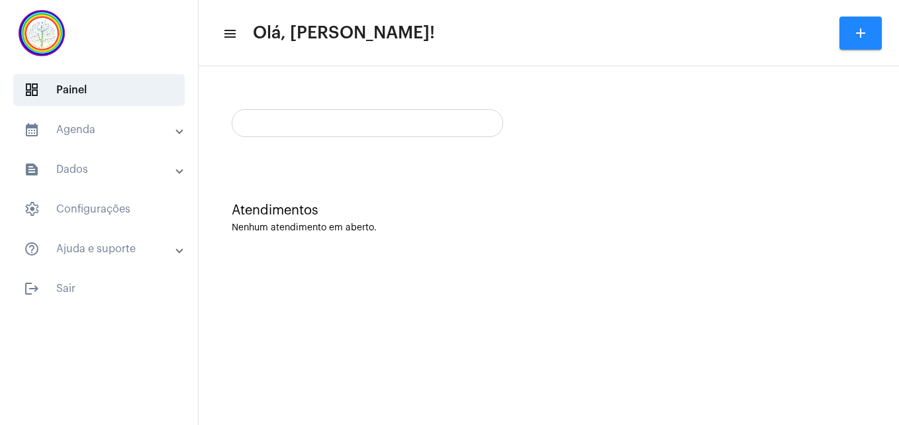 The width and height of the screenshot is (899, 425). I want to click on mat-expansion-panel-header: sidenav iconDados, so click(103, 170).